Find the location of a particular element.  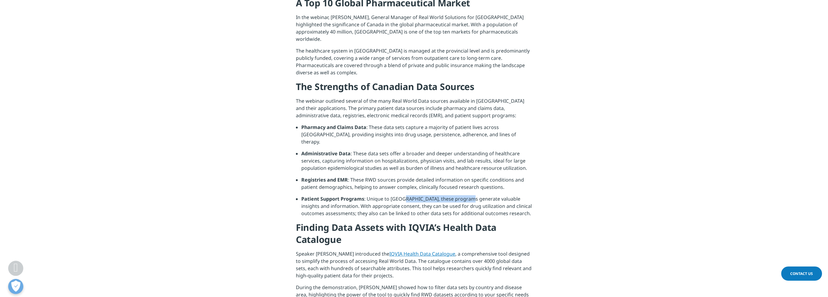

strong: Patient Support Programs is located at coordinates (333, 199).